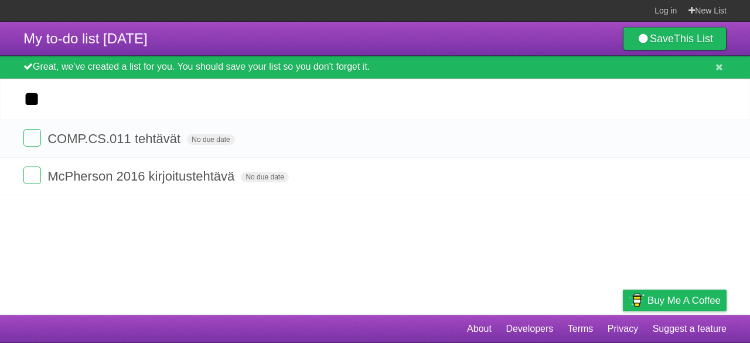 Image resolution: width=750 pixels, height=343 pixels. What do you see at coordinates (142, 176) in the screenshot?
I see `span: McPherson 2016 kirjoitustehtävä` at bounding box center [142, 176].